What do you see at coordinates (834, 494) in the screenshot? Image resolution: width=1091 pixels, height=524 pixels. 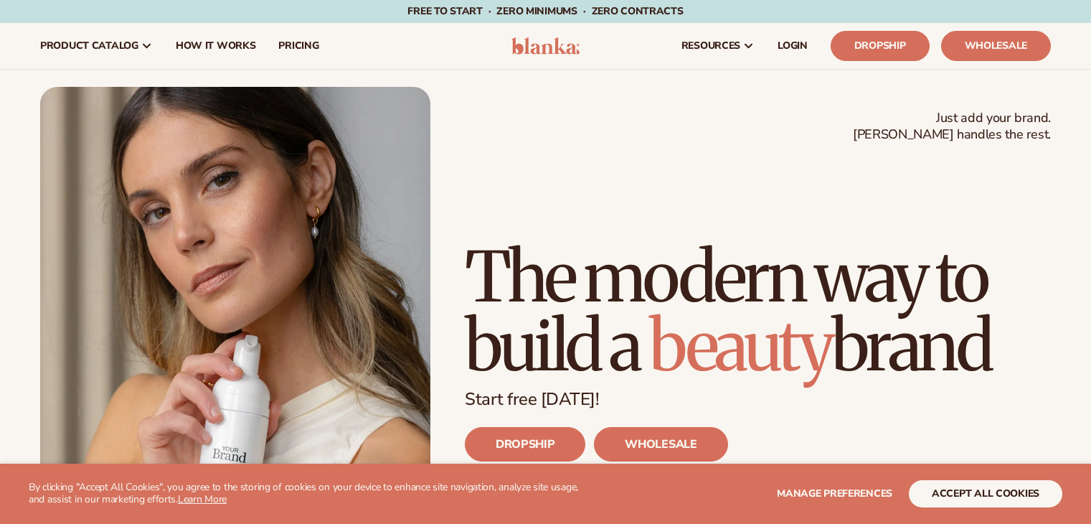 I see `button: Manage preferences` at bounding box center [834, 494].